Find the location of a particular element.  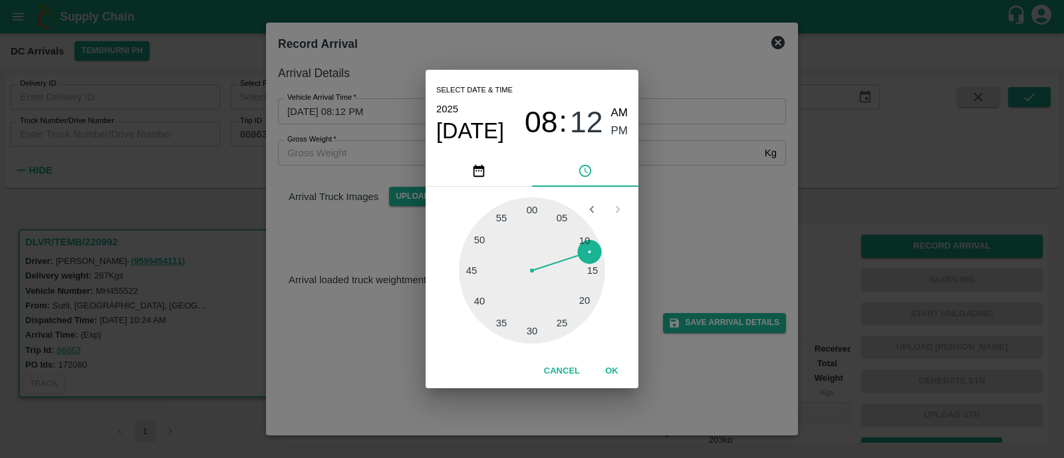

span: AM is located at coordinates (620, 113).